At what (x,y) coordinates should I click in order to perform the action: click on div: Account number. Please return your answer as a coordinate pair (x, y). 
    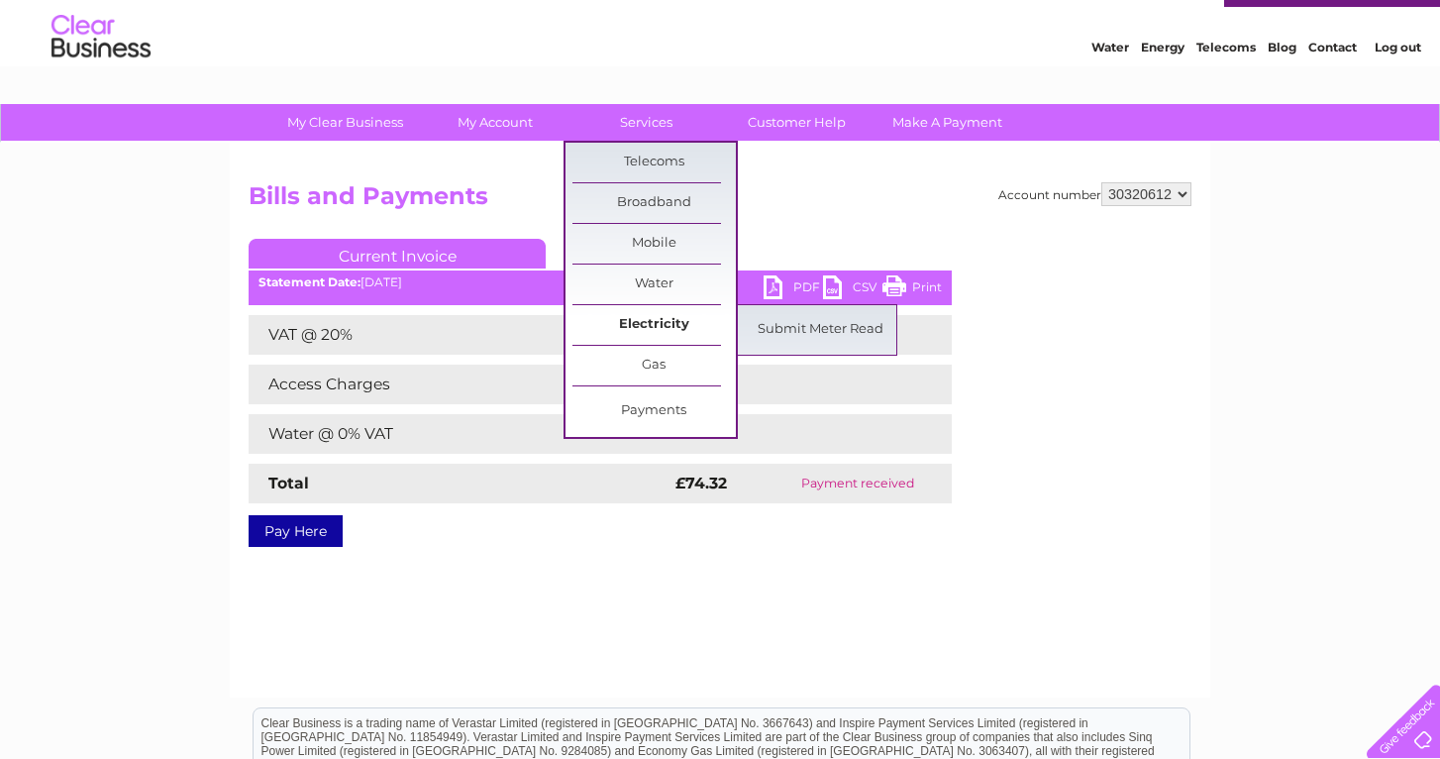
    Looking at the image, I should click on (1095, 194).